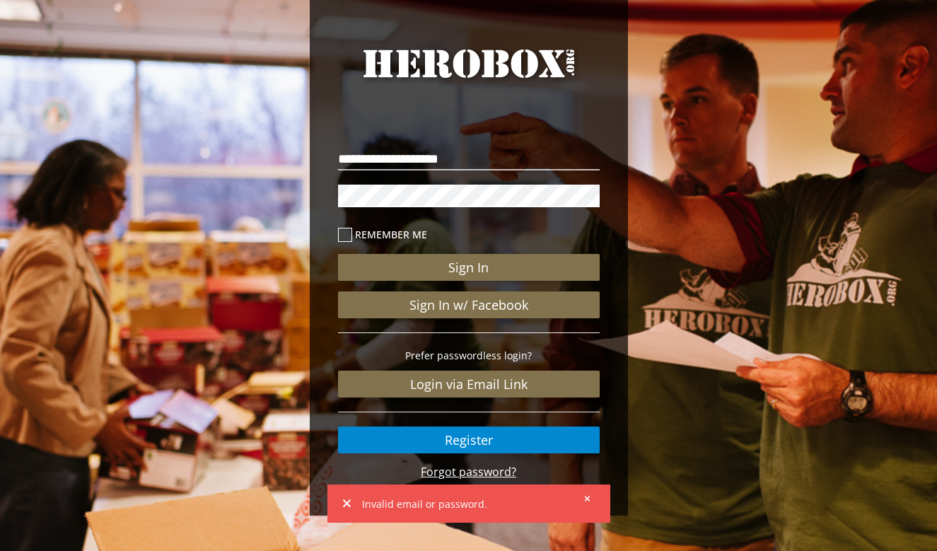 Image resolution: width=937 pixels, height=551 pixels. I want to click on p: Prefer passwordless login?, so click(469, 355).